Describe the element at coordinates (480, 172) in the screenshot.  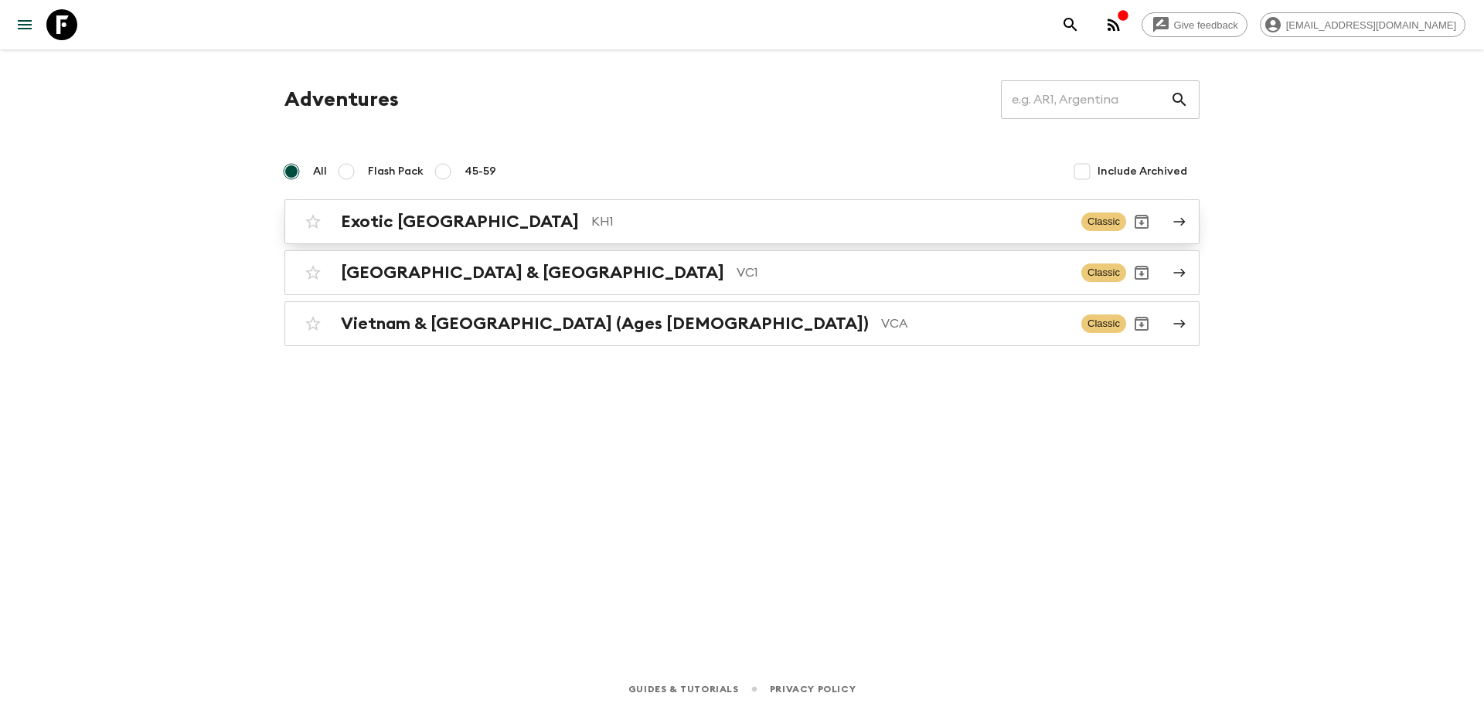
I see `span: 45-59` at that location.